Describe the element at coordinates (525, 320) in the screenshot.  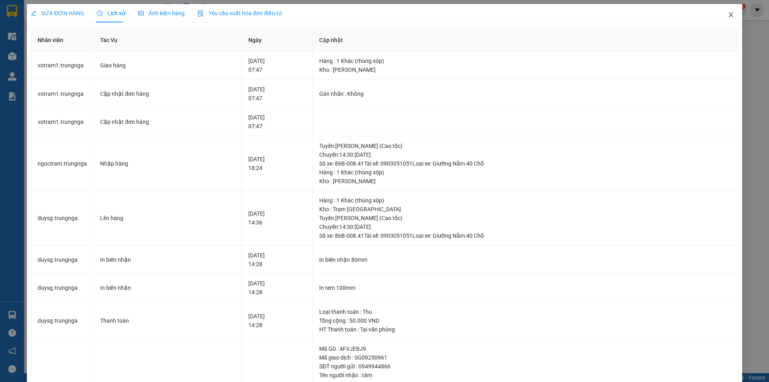
I see `div: Tổng cộng : 50.000 VND` at that location.